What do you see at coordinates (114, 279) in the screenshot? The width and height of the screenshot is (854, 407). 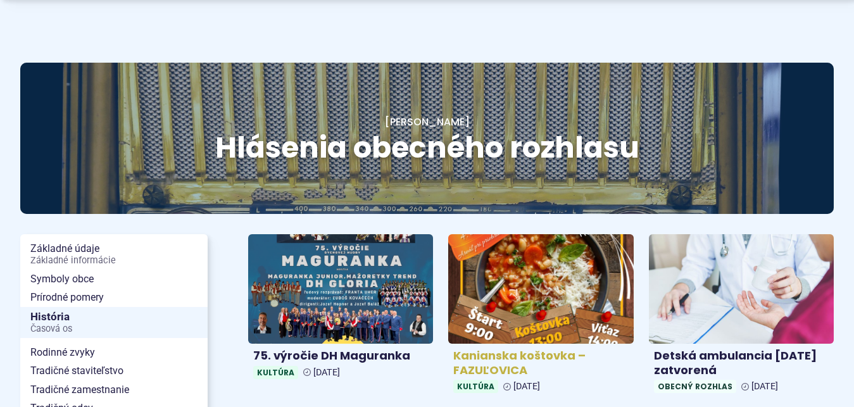 I see `a: Symboly obce` at bounding box center [114, 279].